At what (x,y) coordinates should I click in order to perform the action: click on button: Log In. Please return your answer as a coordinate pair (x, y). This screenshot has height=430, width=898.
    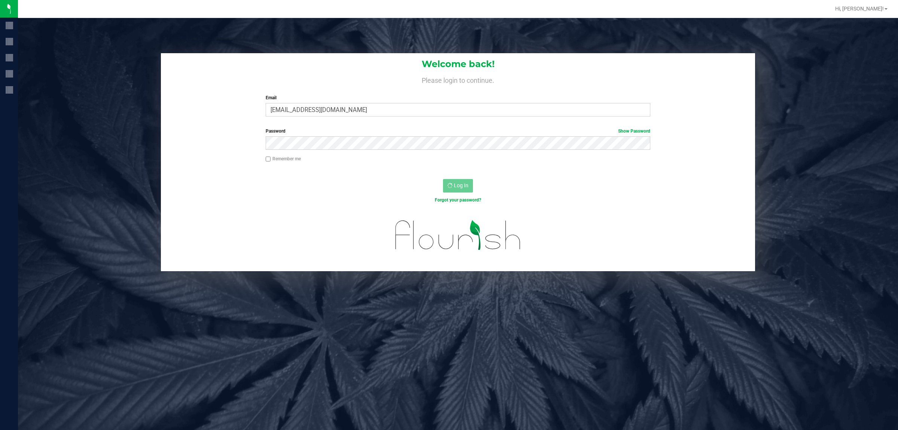
    Looking at the image, I should click on (458, 186).